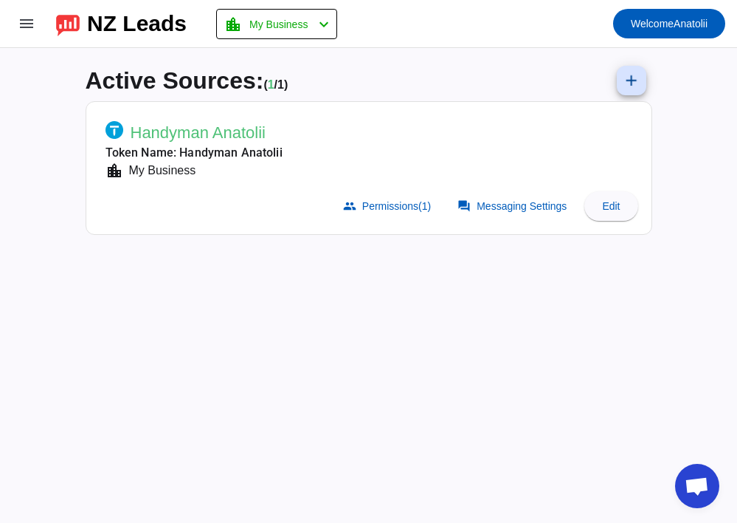 This screenshot has height=523, width=737. Describe the element at coordinates (27, 24) in the screenshot. I see `mat-icon: menu` at that location.